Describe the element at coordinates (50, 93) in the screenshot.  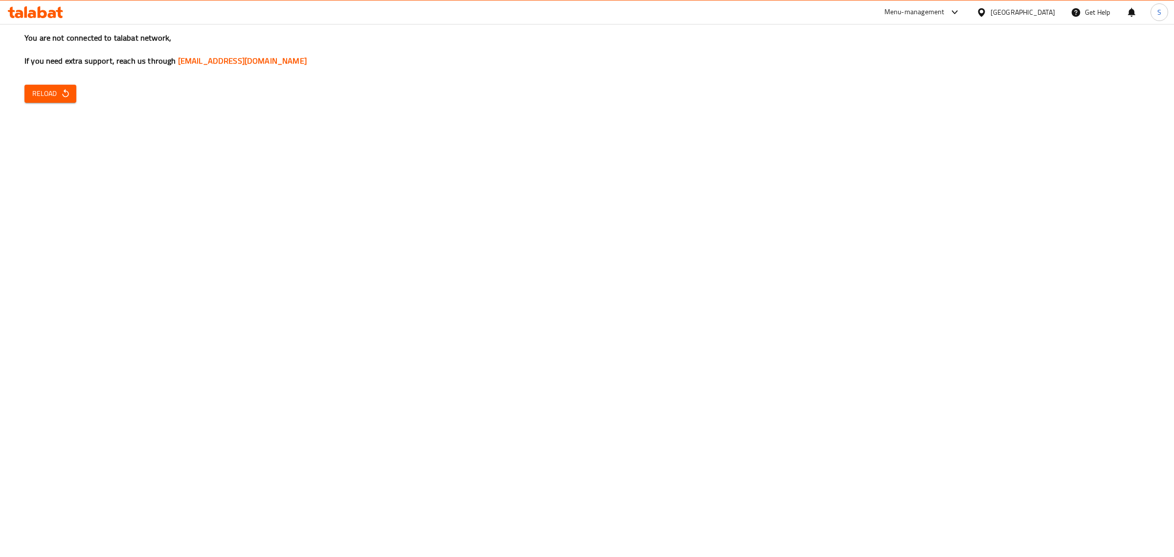
I see `button: Reload` at that location.